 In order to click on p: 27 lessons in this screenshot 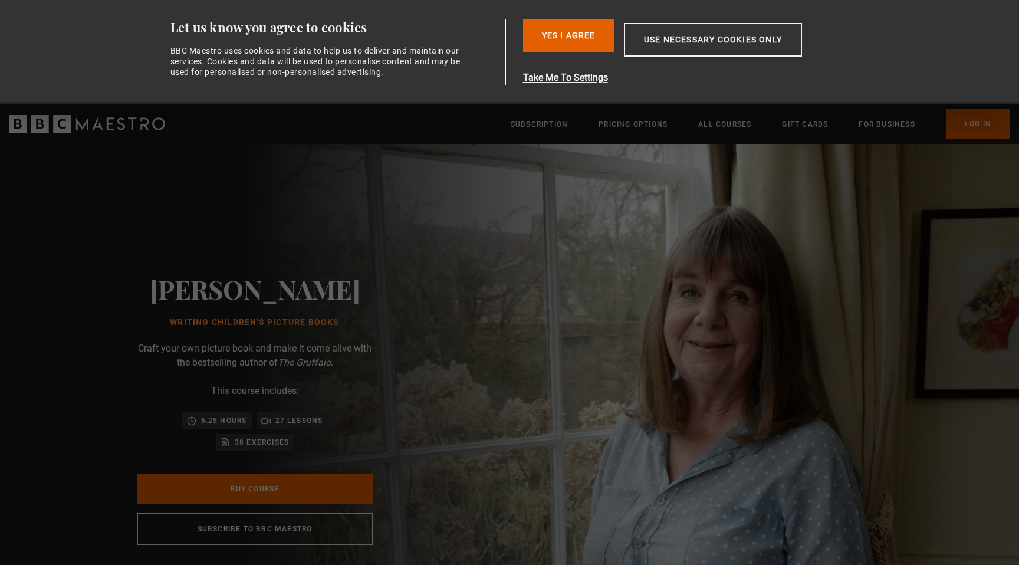, I will do `click(299, 421)`.